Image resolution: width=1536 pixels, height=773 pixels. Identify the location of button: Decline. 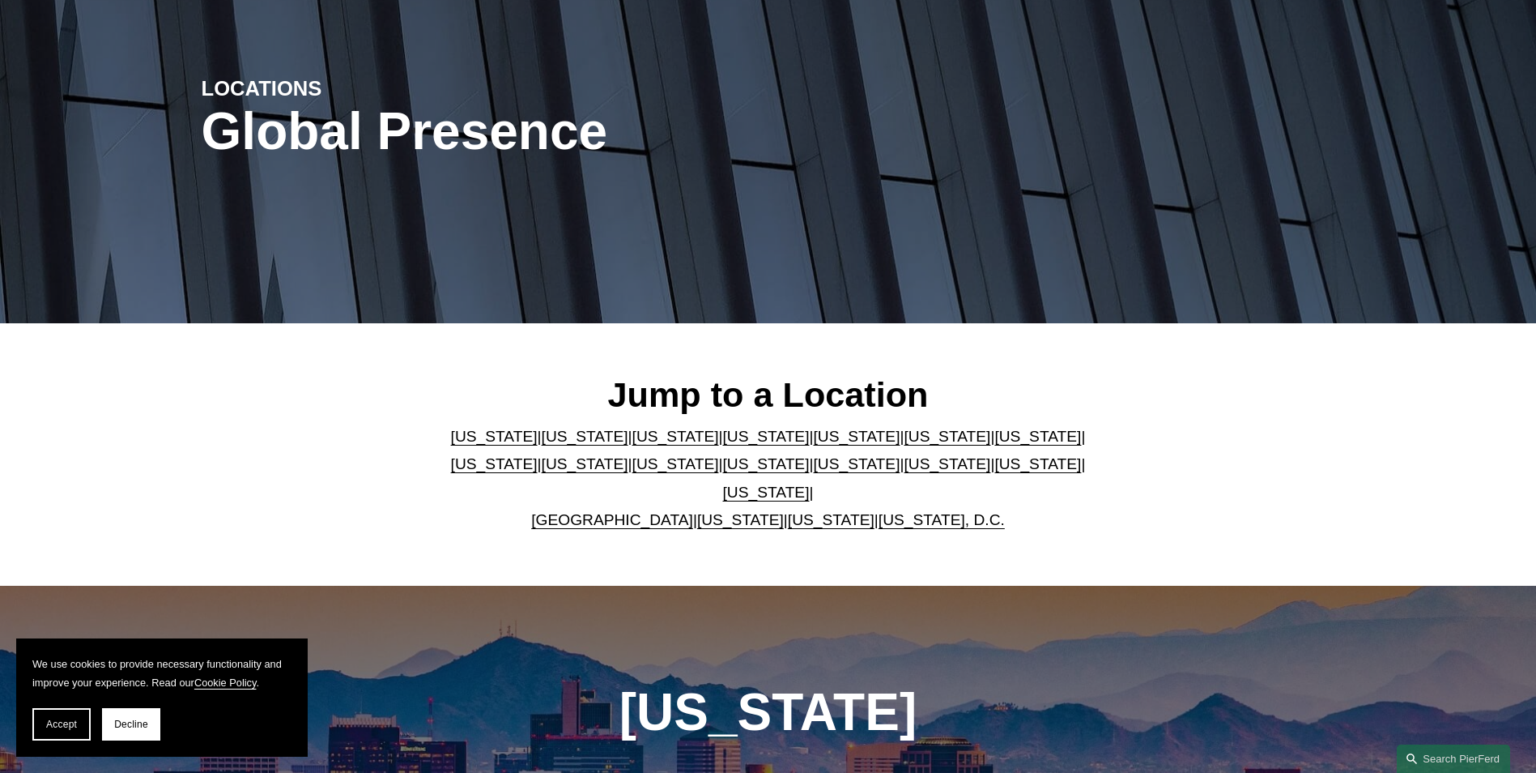
(131, 724).